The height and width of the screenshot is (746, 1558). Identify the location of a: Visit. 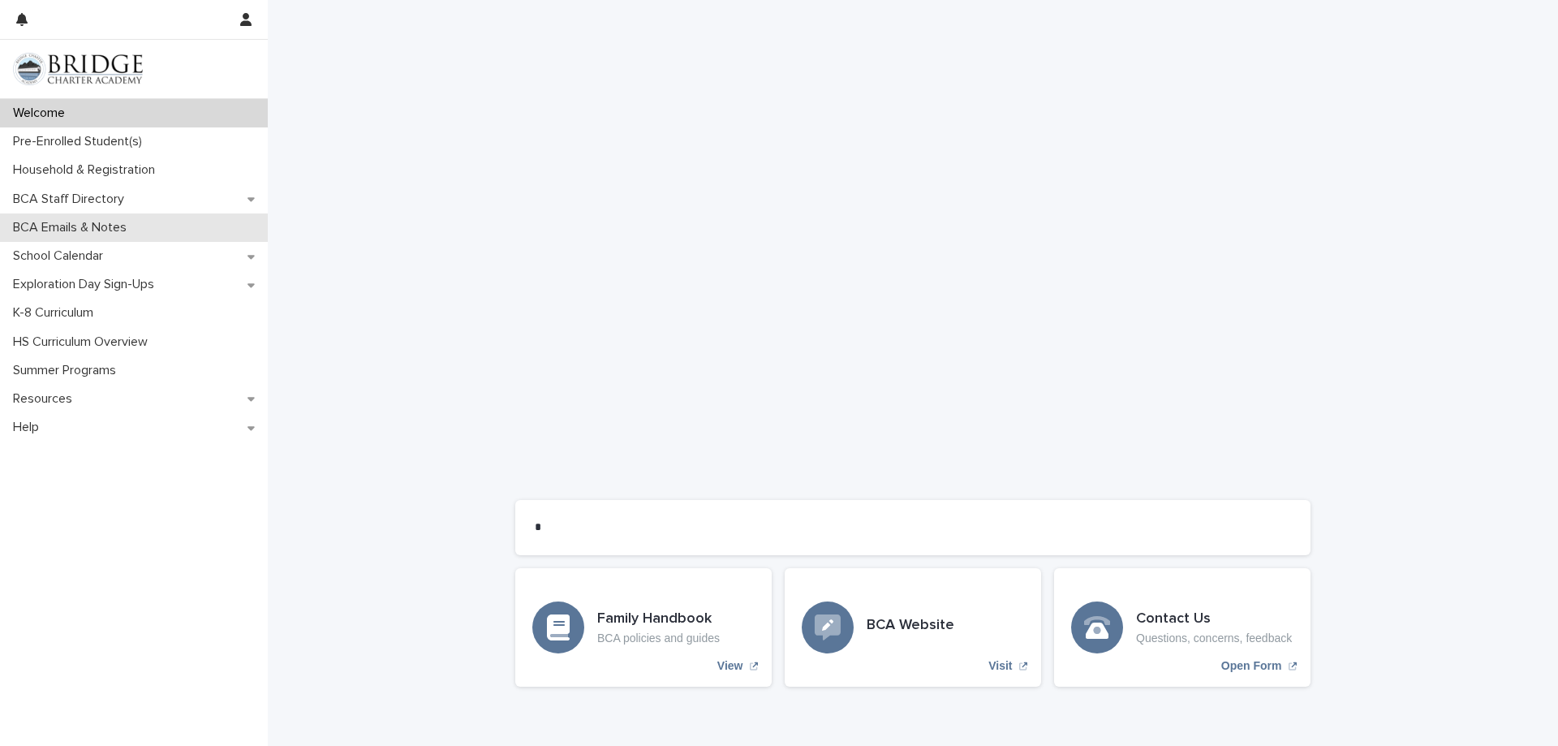
(913, 627).